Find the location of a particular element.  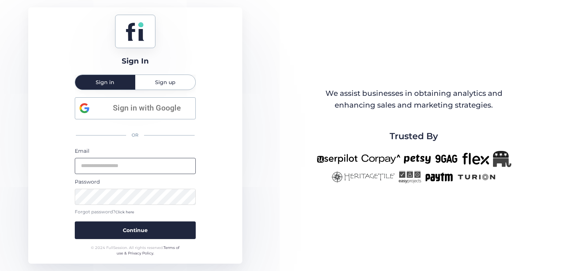

div: Password is located at coordinates (135, 182).